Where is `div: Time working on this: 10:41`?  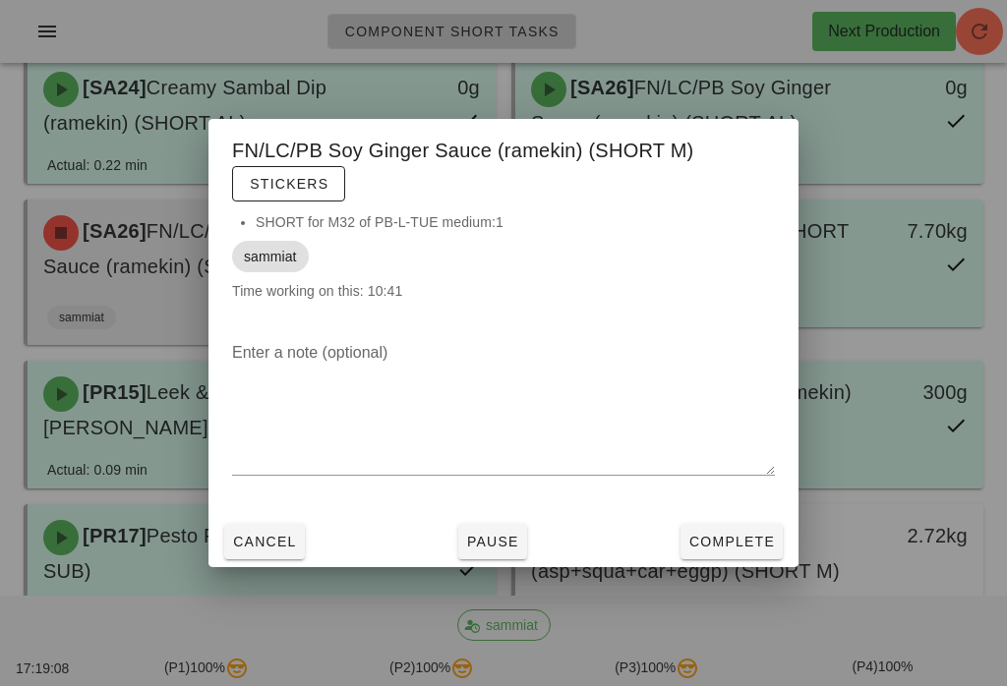 div: Time working on this: 10:41 is located at coordinates (503, 266).